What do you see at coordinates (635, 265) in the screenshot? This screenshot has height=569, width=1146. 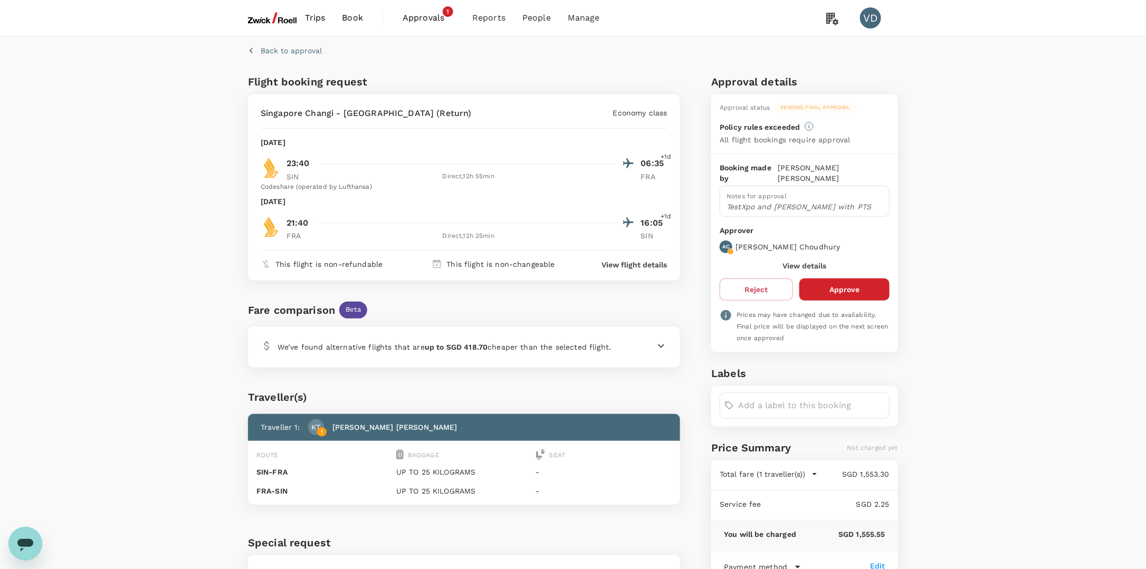 I see `p: View flight details` at bounding box center [635, 265].